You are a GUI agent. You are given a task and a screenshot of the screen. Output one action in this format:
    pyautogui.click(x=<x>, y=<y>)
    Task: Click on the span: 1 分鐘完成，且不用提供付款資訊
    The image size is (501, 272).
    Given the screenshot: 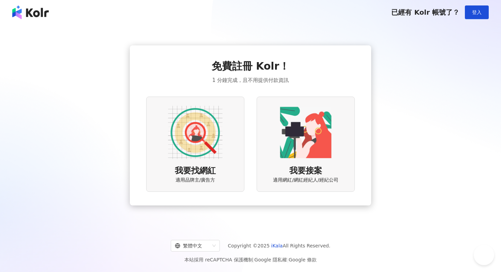 What is the action you would take?
    pyautogui.click(x=251, y=80)
    